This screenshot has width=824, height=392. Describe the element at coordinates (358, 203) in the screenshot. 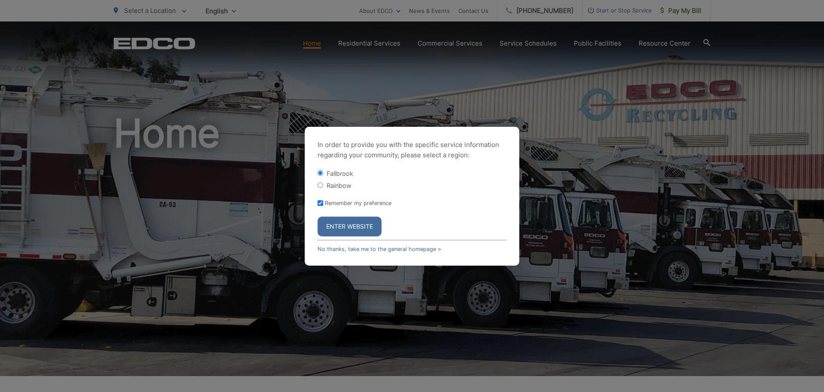

I see `label: Remember my preference` at that location.